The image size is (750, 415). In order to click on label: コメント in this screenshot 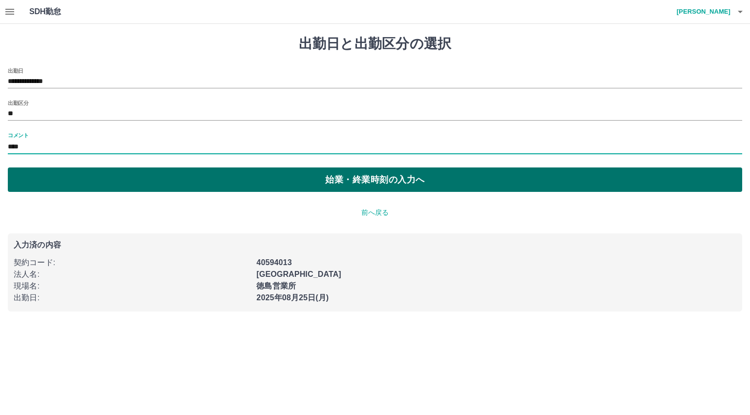, I will do `click(18, 135)`.